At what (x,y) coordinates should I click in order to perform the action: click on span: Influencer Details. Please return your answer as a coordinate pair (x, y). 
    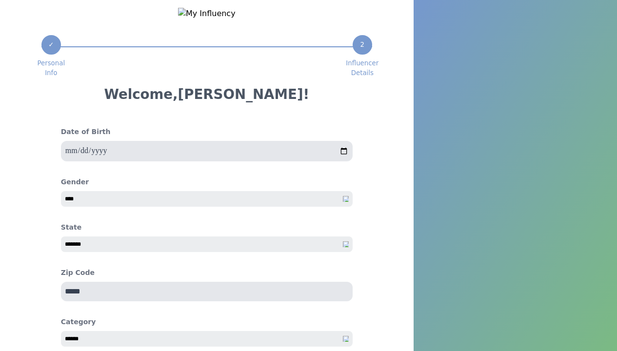
    Looking at the image, I should click on (362, 68).